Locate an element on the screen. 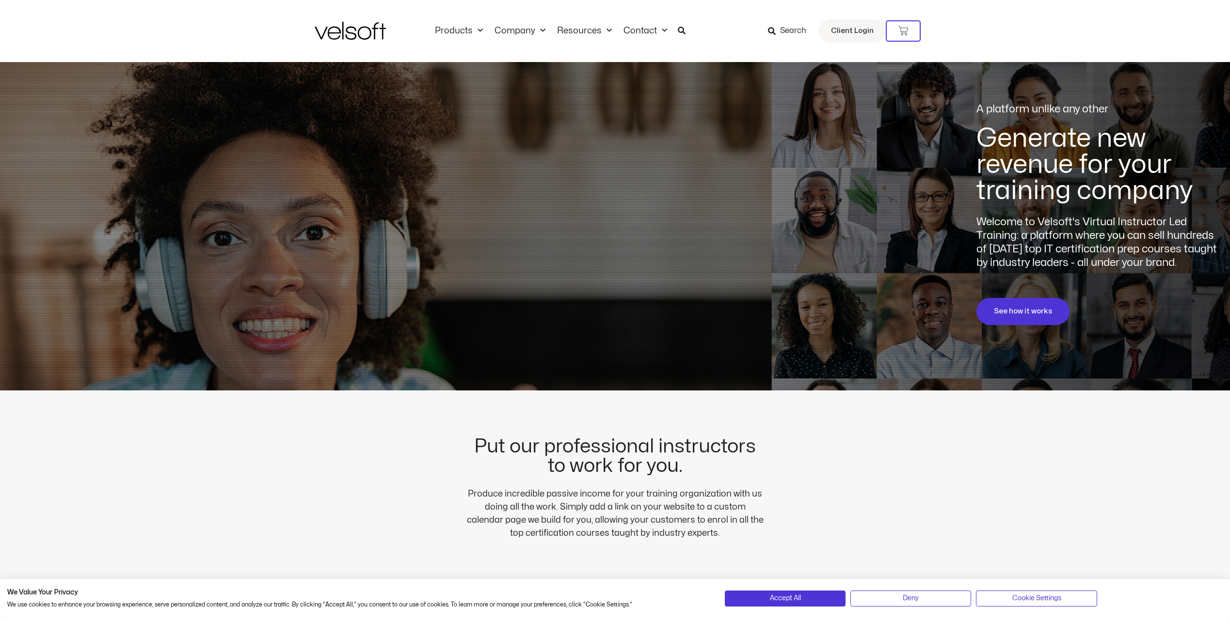 The height and width of the screenshot is (622, 1230). a: CompanyMenu Toggle is located at coordinates (520, 31).